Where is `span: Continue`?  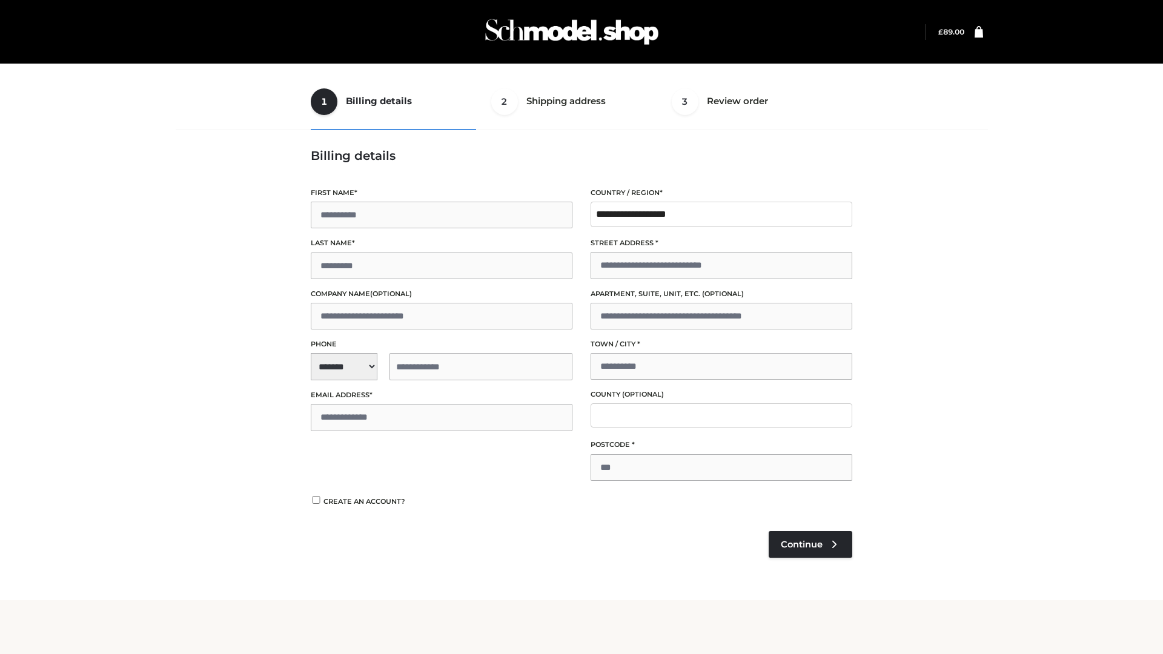
span: Continue is located at coordinates (801, 545).